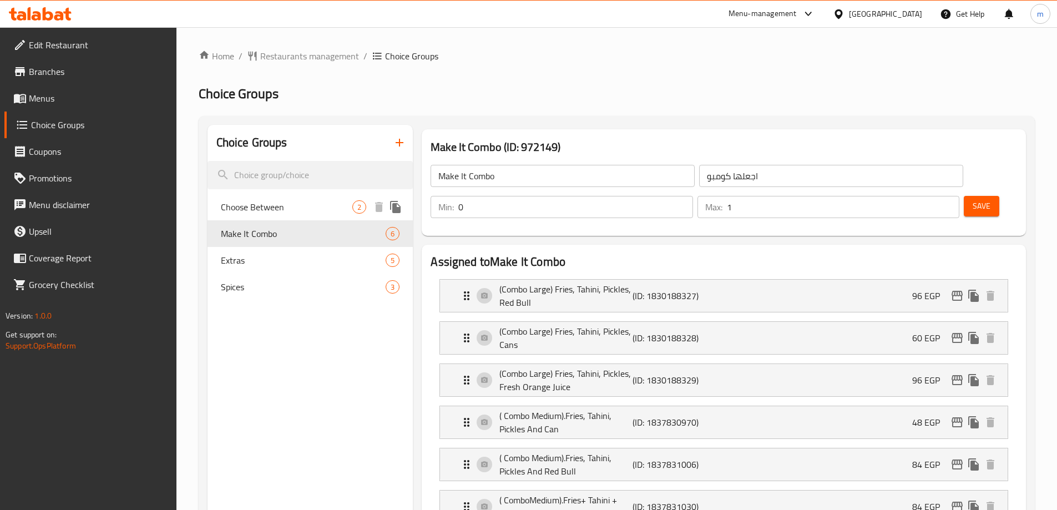  I want to click on p: 48 EGP, so click(931, 422).